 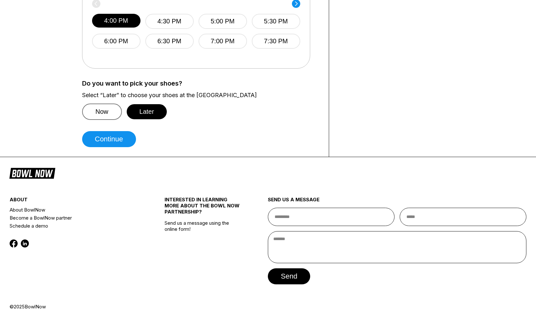 What do you see at coordinates (276, 41) in the screenshot?
I see `button: 7:30 PM` at bounding box center [276, 41].